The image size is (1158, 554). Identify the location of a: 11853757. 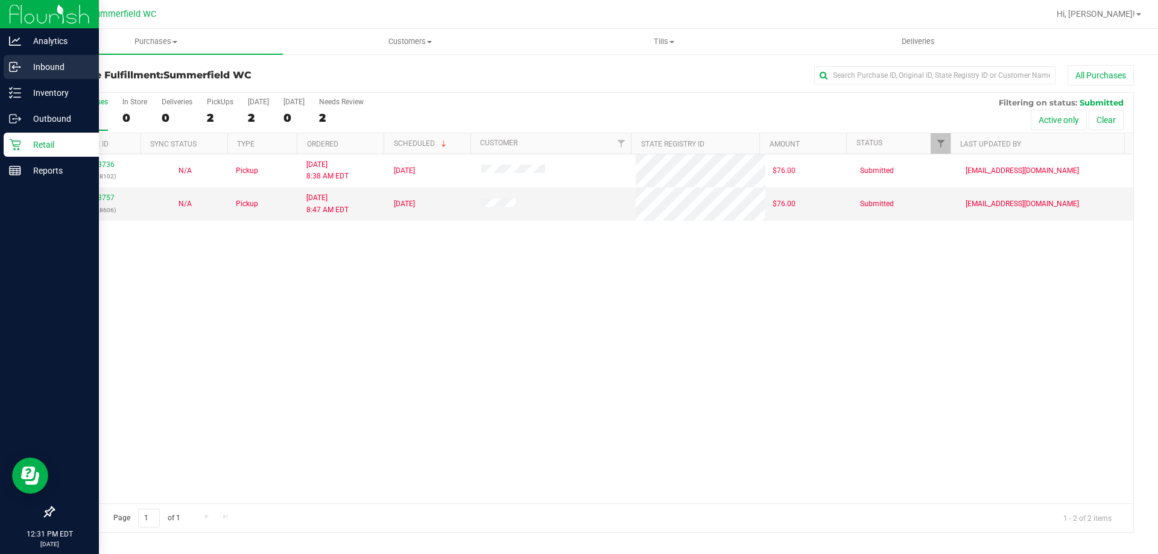
(98, 198).